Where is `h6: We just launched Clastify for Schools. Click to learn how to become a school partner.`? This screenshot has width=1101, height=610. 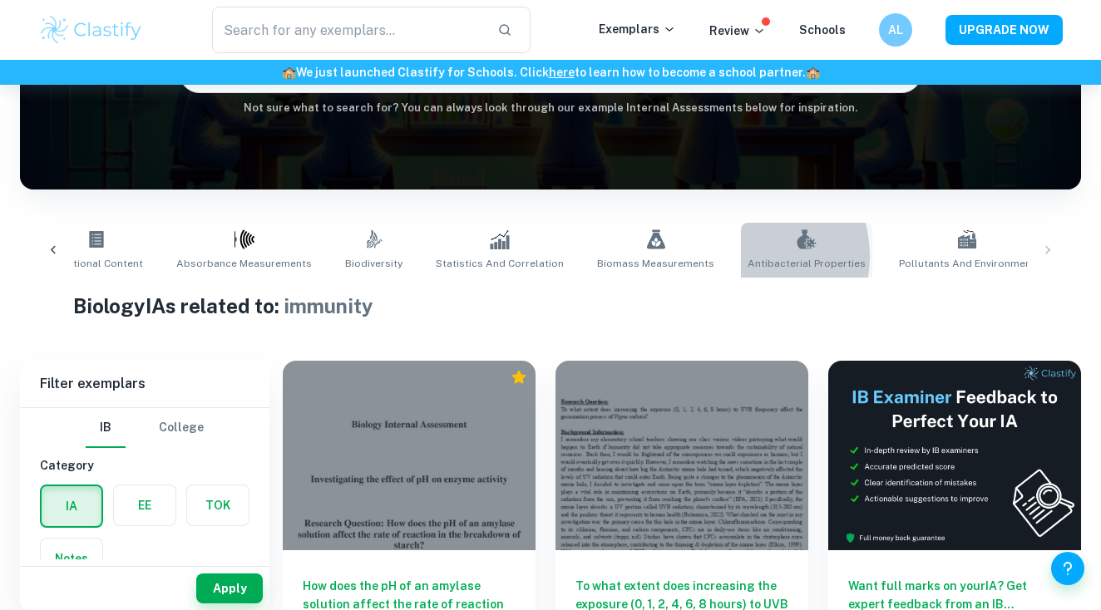 h6: We just launched Clastify for Schools. Click to learn how to become a school partner. is located at coordinates (550, 72).